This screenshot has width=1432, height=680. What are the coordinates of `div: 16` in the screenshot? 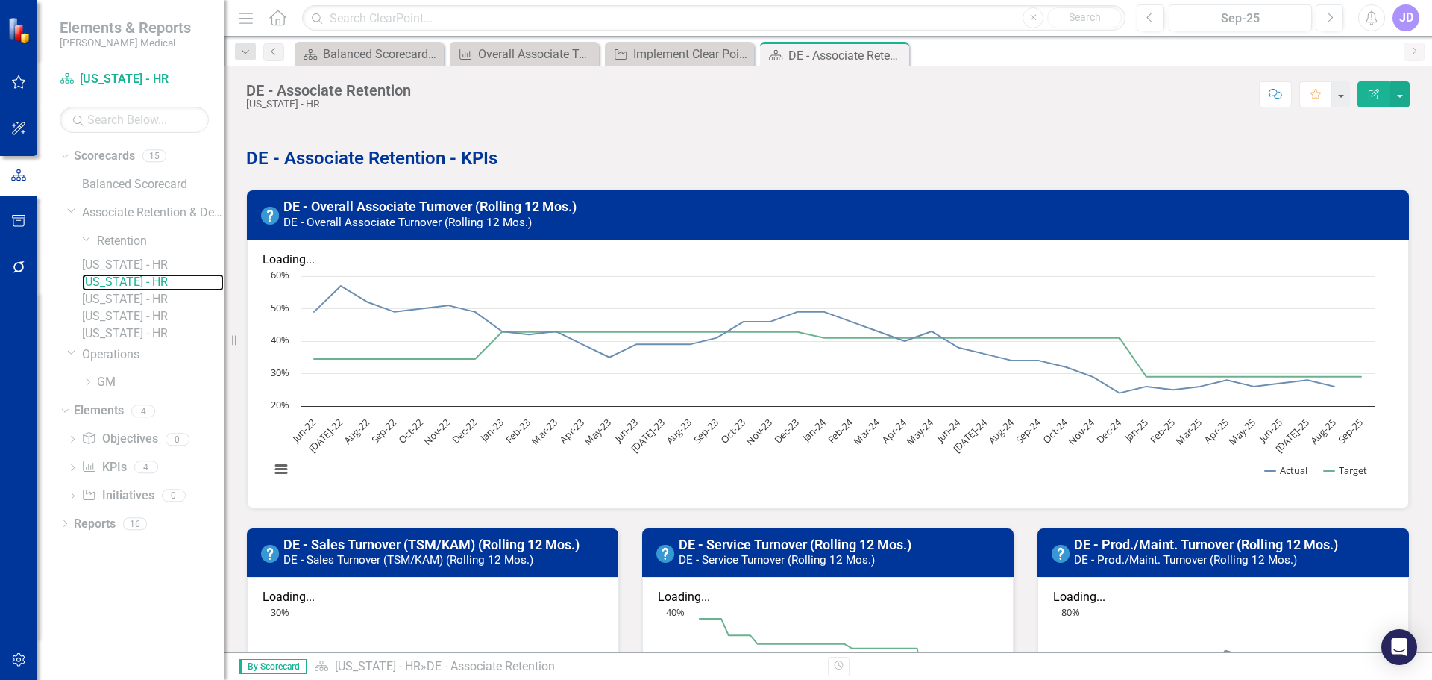 It's located at (135, 523).